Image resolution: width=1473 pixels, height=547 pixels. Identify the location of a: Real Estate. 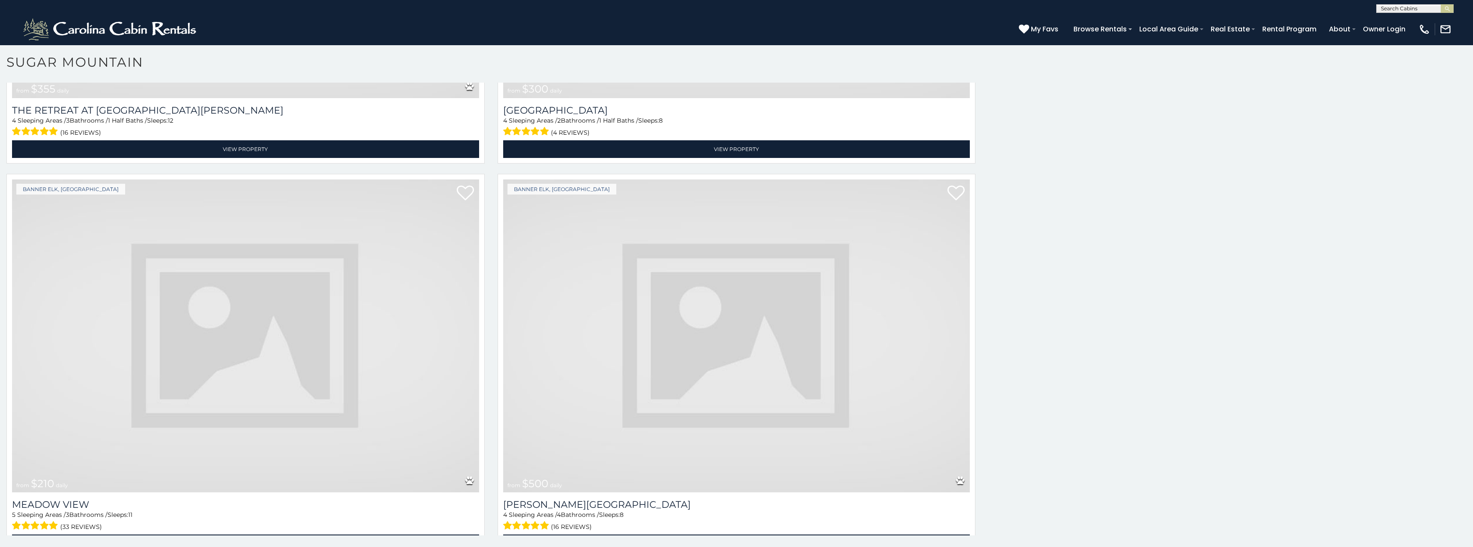
(1230, 29).